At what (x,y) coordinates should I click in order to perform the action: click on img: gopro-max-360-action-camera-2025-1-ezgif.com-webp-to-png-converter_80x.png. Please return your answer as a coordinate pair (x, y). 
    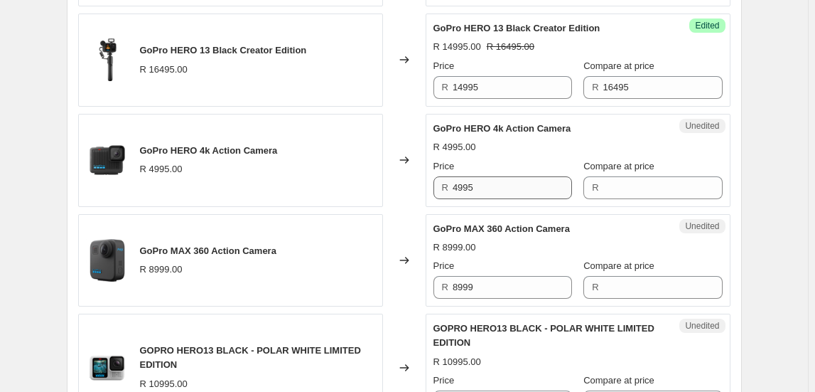
    Looking at the image, I should click on (107, 260).